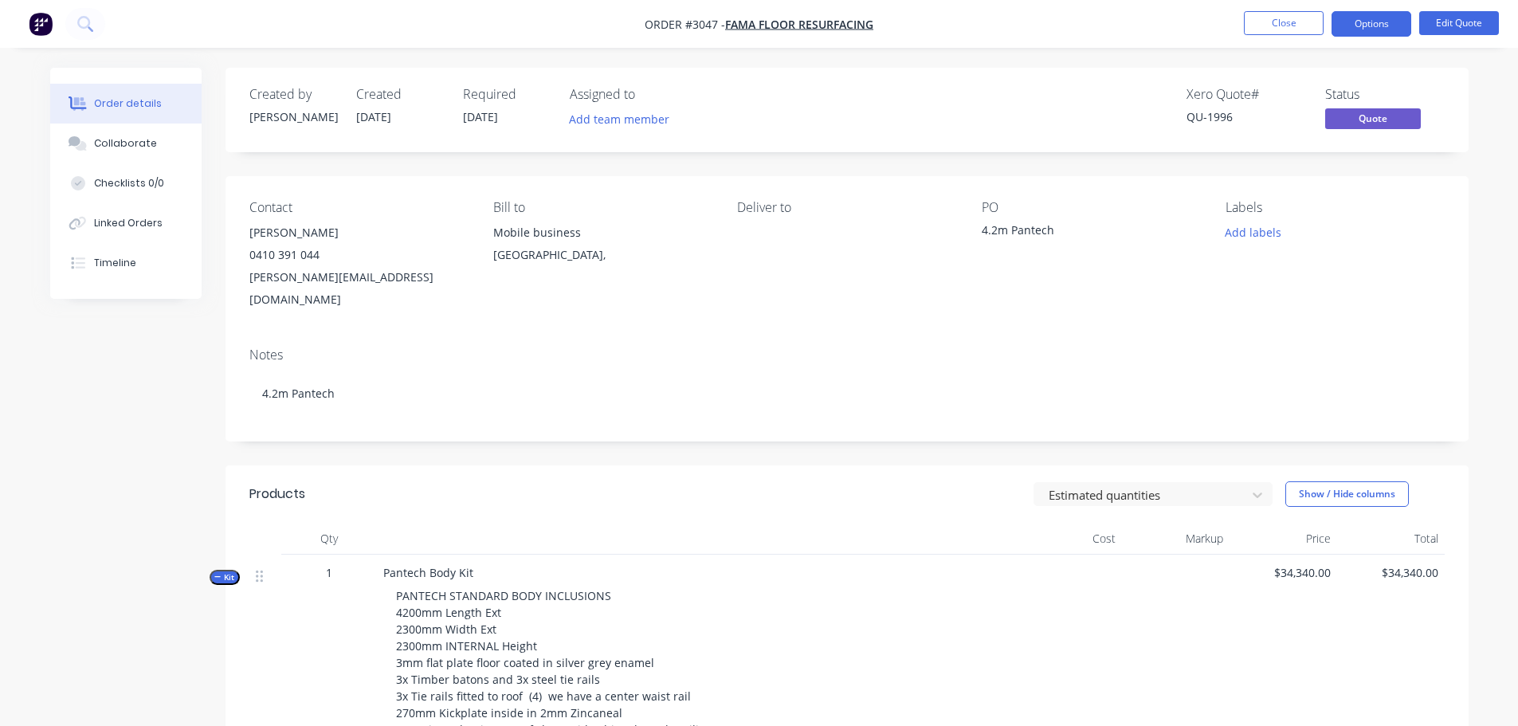  Describe the element at coordinates (1459, 23) in the screenshot. I see `button: Edit Quote` at that location.